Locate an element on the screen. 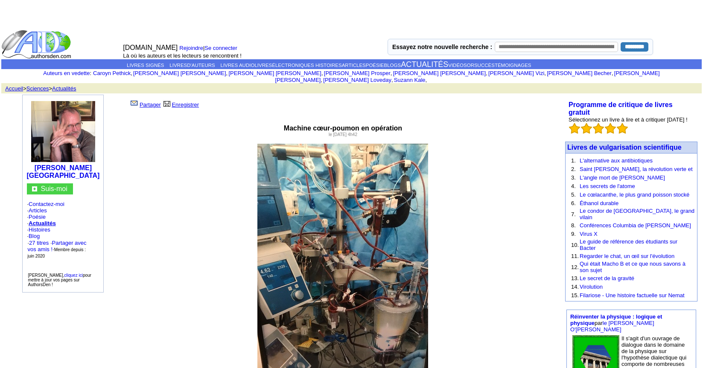 The image size is (703, 368). font: Le secret de la gravité is located at coordinates (607, 278).